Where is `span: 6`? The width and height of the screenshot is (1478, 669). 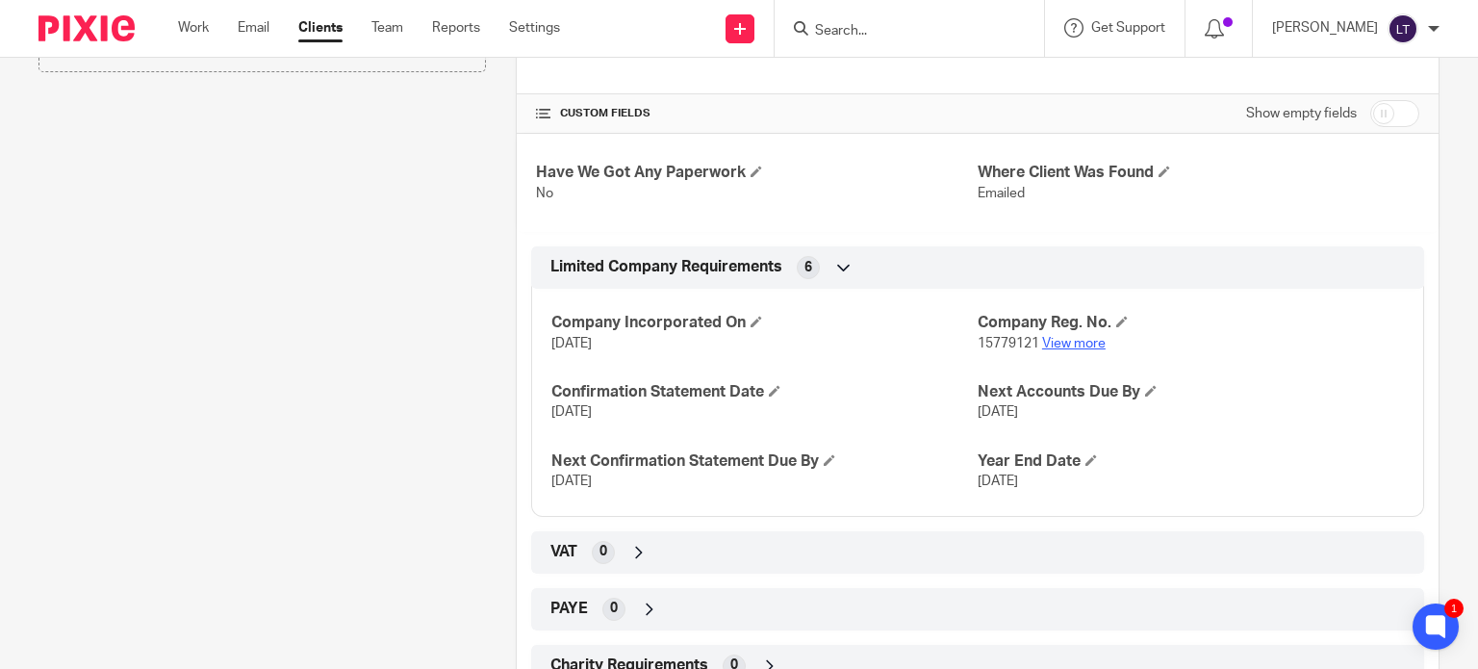
span: 6 is located at coordinates (809, 268).